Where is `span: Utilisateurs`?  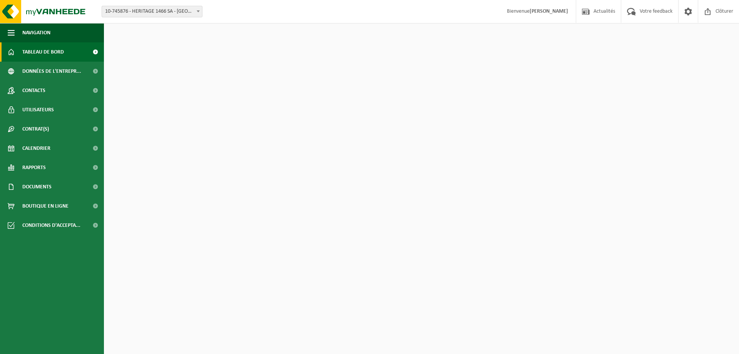 span: Utilisateurs is located at coordinates (38, 110).